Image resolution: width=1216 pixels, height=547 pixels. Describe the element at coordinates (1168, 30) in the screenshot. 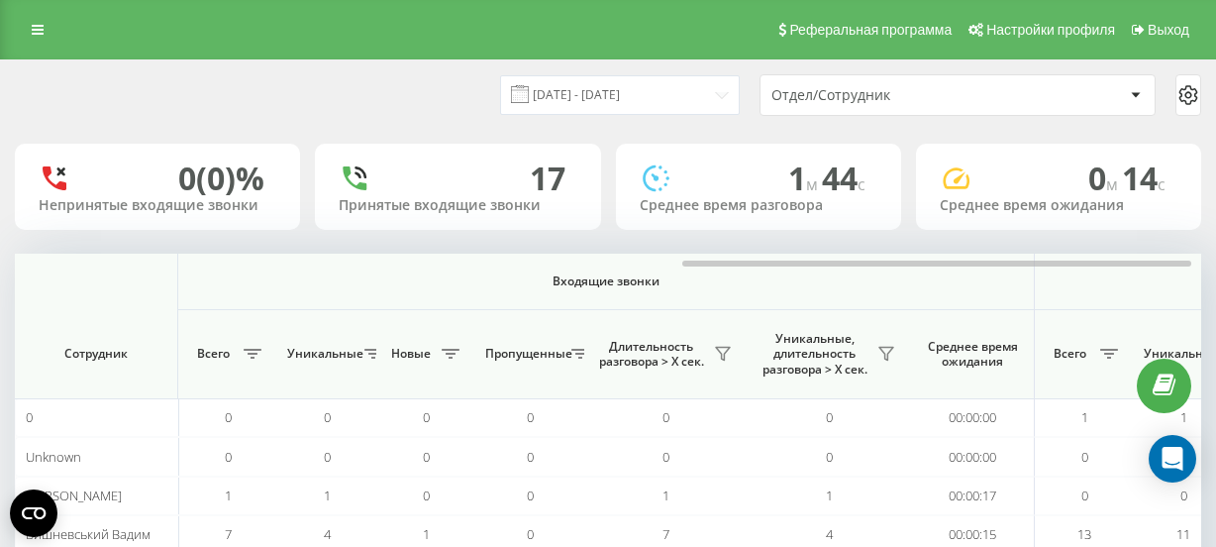

I see `span: Выход` at that location.